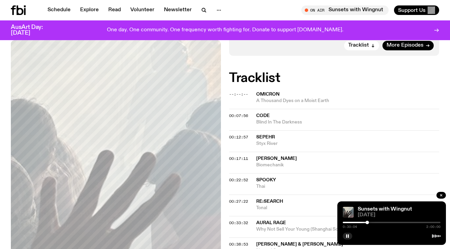 The height and width of the screenshot is (249, 450). What do you see at coordinates (348, 122) in the screenshot?
I see `span: Blind In The Darkness` at bounding box center [348, 122].